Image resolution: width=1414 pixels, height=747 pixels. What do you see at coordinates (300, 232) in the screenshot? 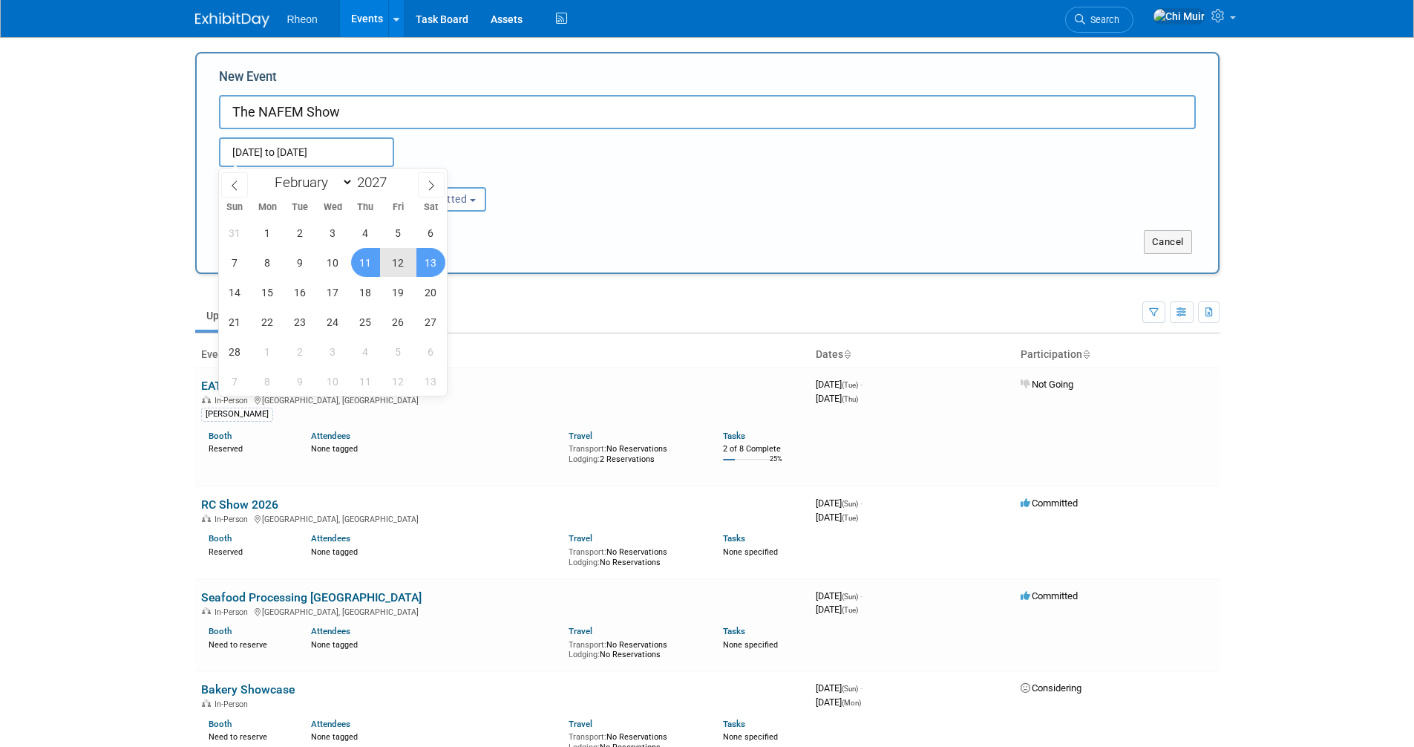
I see `span: February 2, 2027` at bounding box center [300, 232].